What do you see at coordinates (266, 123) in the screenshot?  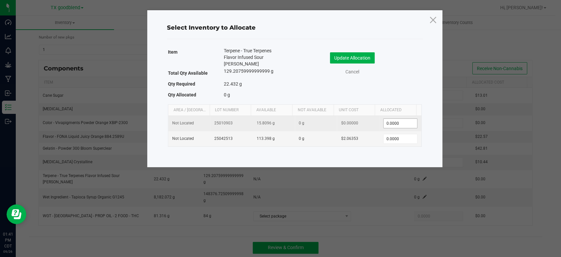 I see `span: 15.8096 g` at bounding box center [266, 123].